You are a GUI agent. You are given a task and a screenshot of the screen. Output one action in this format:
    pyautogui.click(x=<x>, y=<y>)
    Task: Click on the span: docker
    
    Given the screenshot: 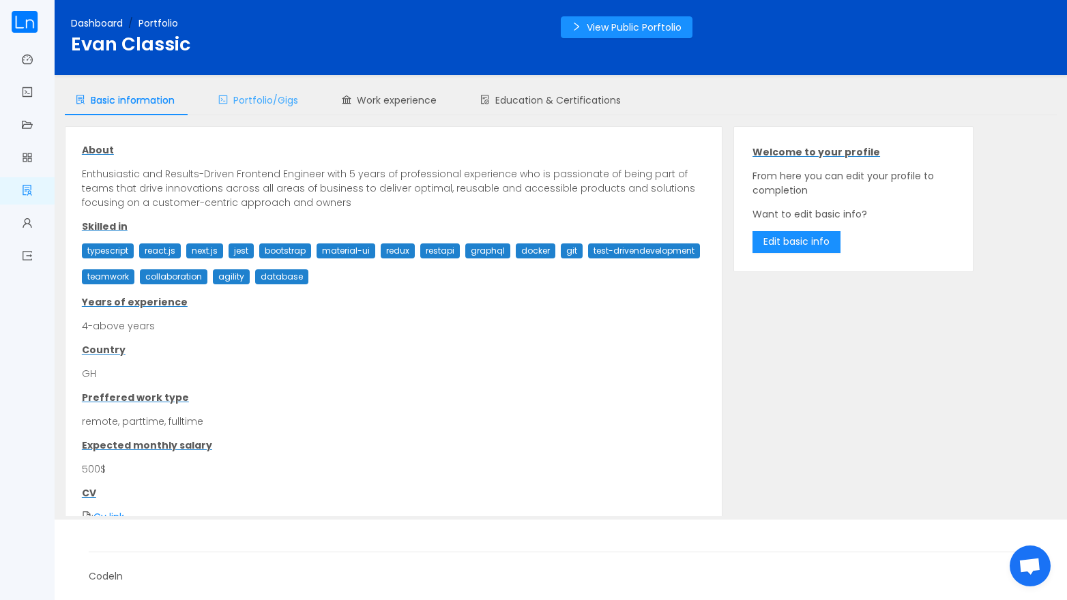 What is the action you would take?
    pyautogui.click(x=536, y=251)
    